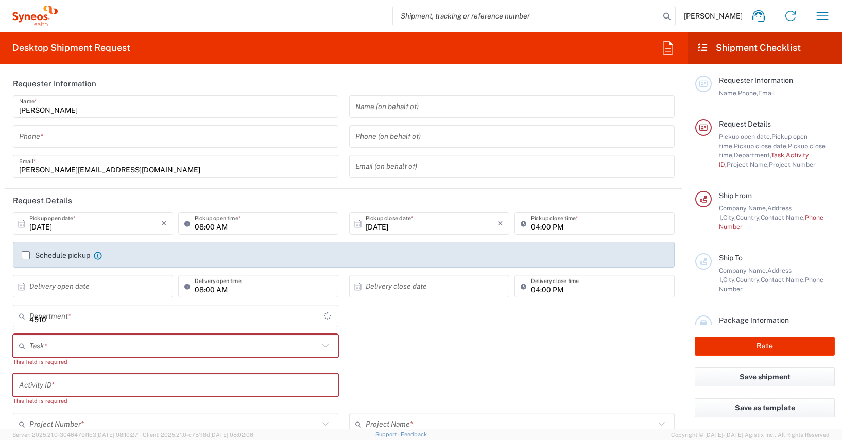 The height and width of the screenshot is (440, 842). I want to click on h2: Requester Information, so click(55, 84).